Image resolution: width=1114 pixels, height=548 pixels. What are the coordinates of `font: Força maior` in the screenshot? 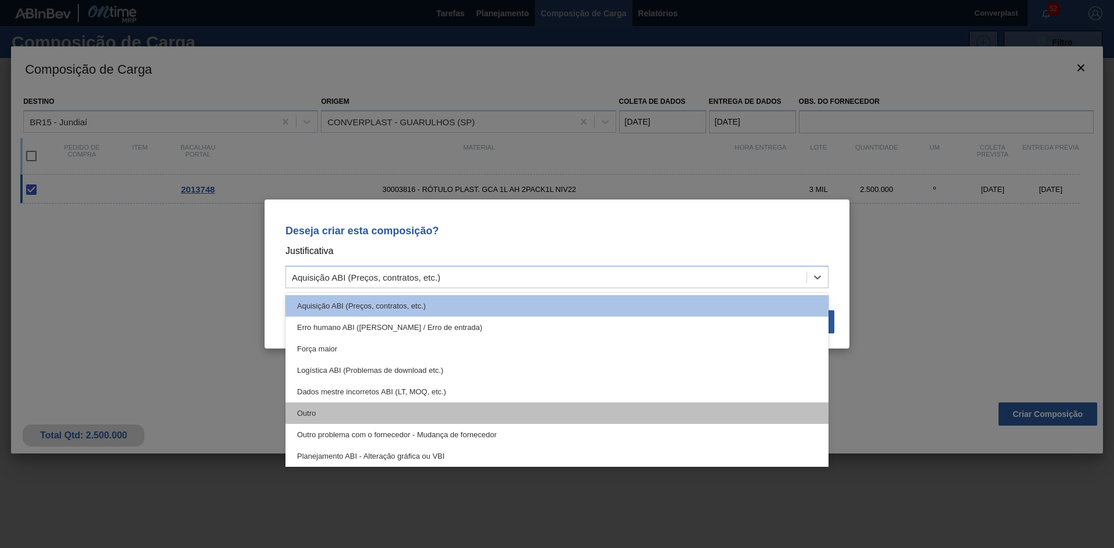 It's located at (317, 349).